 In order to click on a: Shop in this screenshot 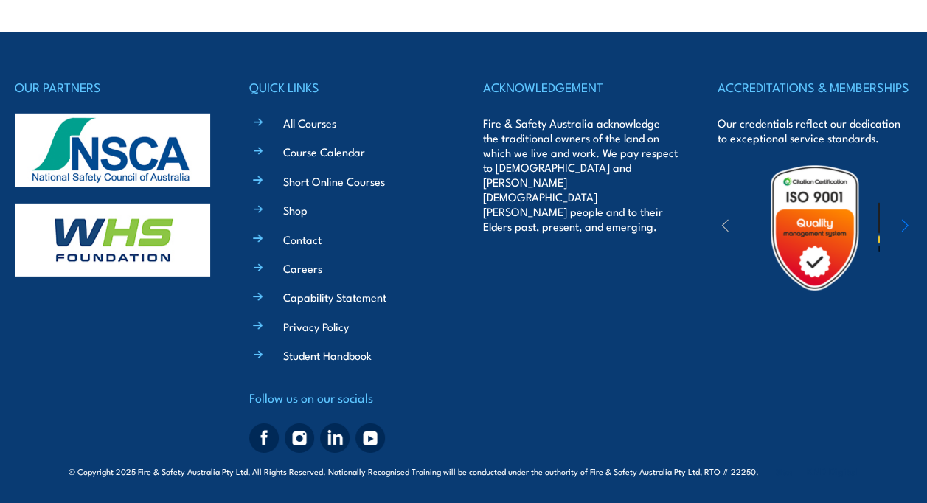, I will do `click(295, 210)`.